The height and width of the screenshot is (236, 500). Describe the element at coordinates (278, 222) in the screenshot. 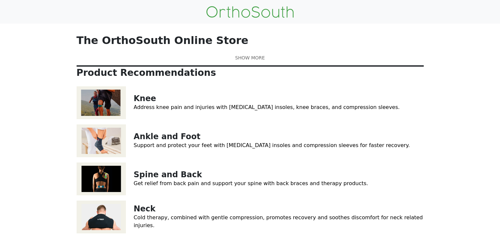

I see `a: Cold therapy, combined with gentle compression, promotes recovery and soothes discomfort for neck...` at that location.